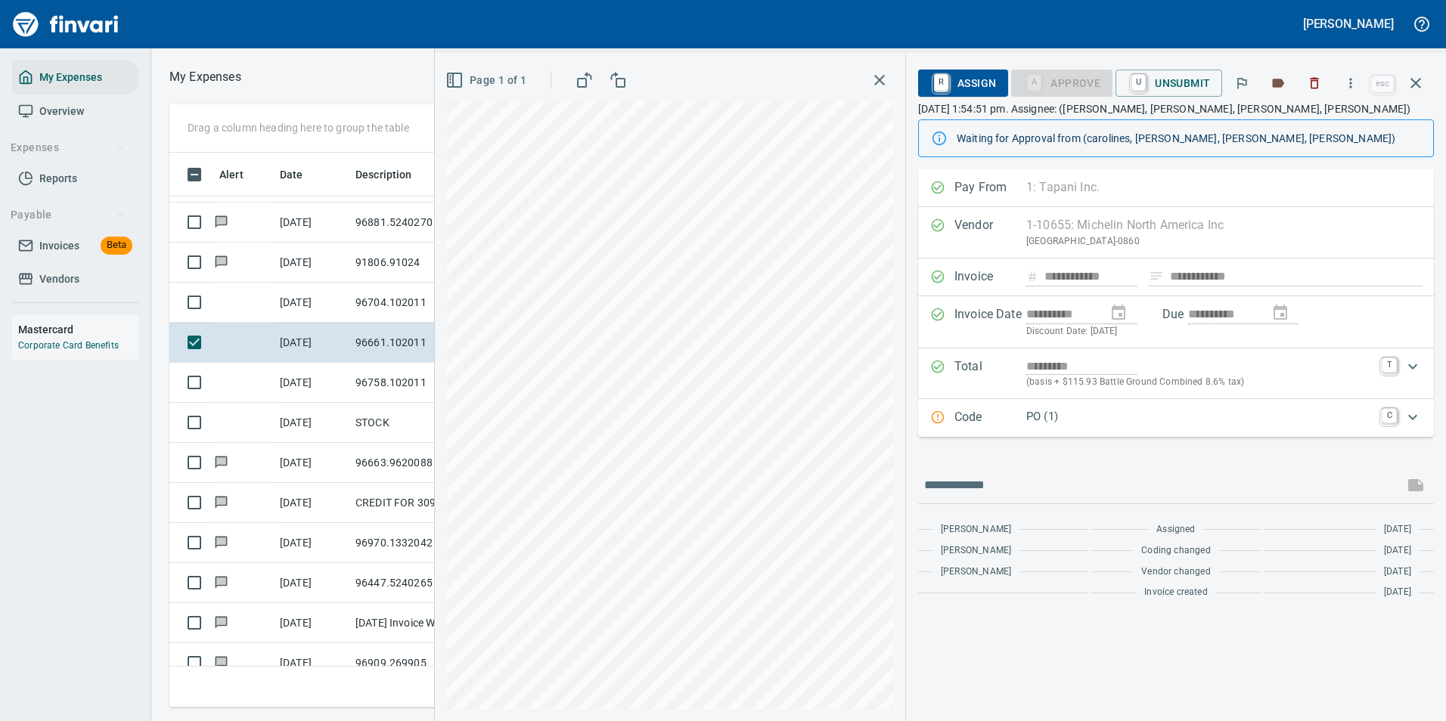 This screenshot has height=721, width=1446. I want to click on span: Coding changed, so click(1175, 551).